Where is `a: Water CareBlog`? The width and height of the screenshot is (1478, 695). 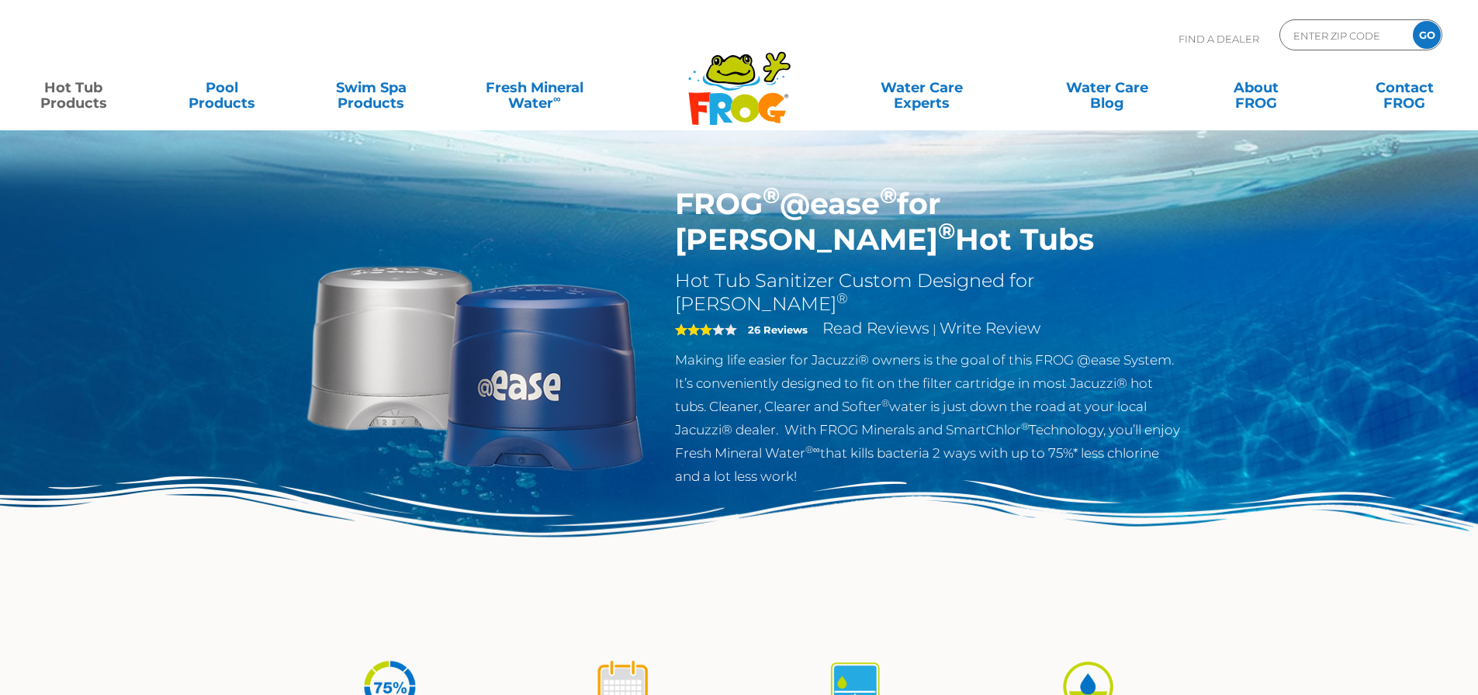
a: Water CareBlog is located at coordinates (1106, 88).